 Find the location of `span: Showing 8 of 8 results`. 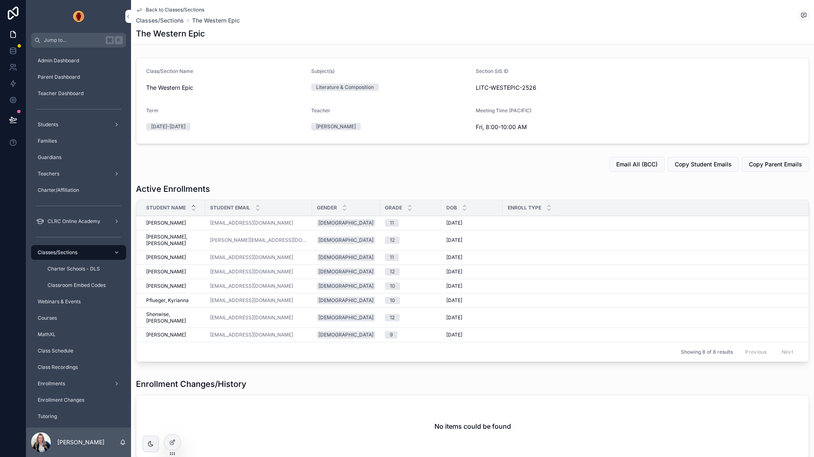

span: Showing 8 of 8 results is located at coordinates (707, 352).